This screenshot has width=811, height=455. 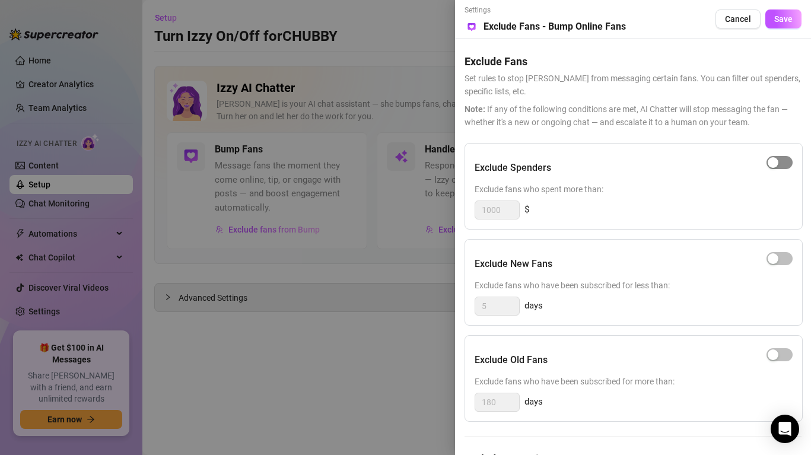 What do you see at coordinates (633, 61) in the screenshot?
I see `h5: Exclude Fans` at bounding box center [633, 61].